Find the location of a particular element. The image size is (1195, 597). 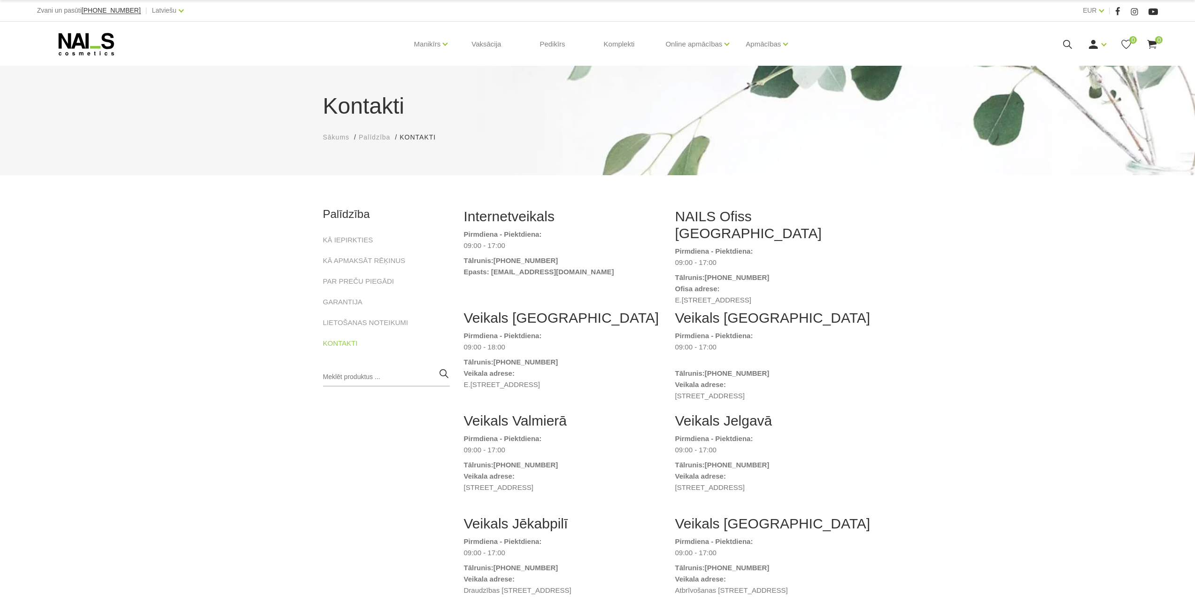

a: Sākums is located at coordinates (336, 137).